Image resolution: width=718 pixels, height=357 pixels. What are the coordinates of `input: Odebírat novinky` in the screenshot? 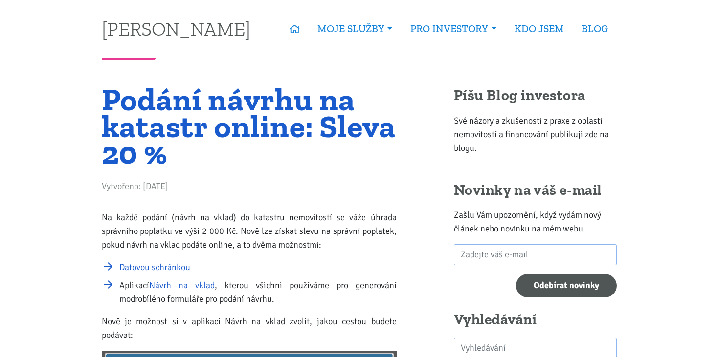 It's located at (566, 286).